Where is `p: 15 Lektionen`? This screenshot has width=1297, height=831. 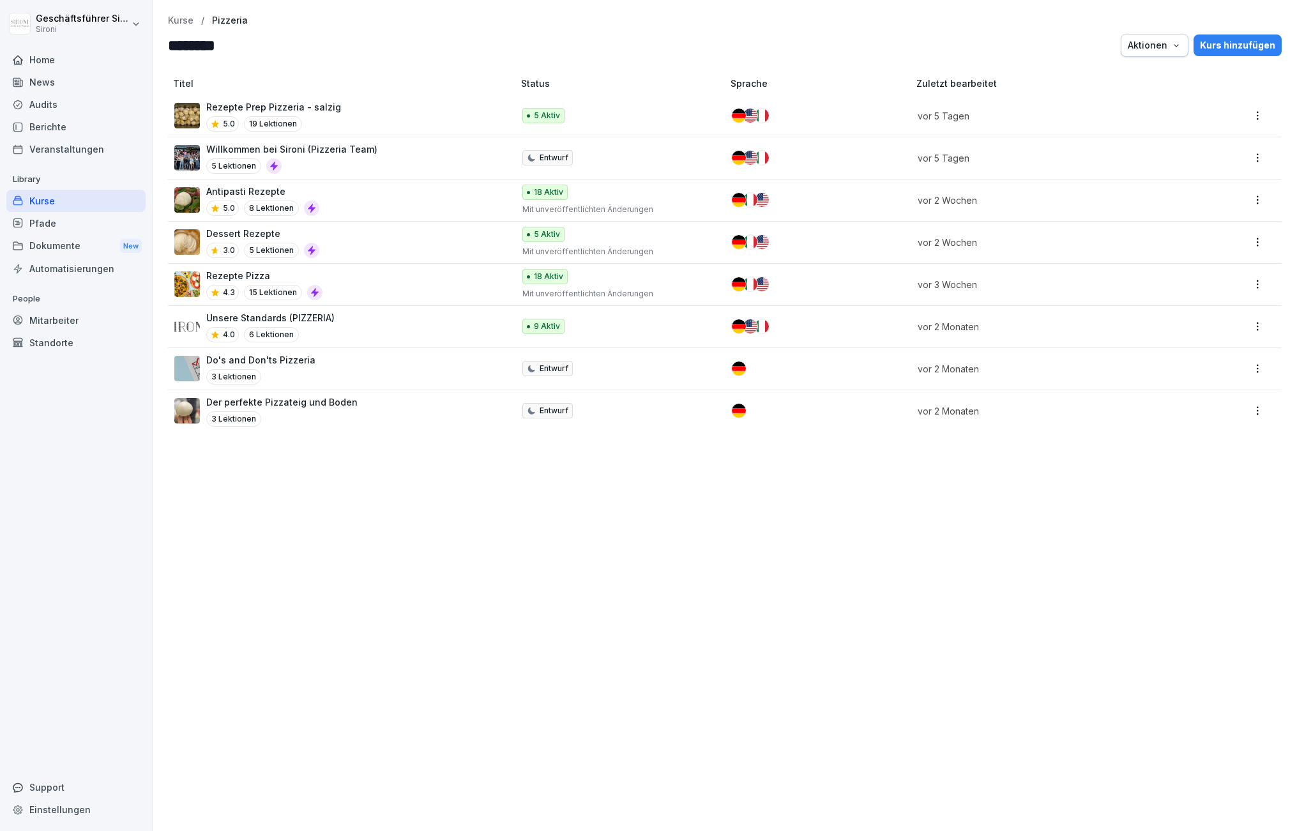
p: 15 Lektionen is located at coordinates (273, 292).